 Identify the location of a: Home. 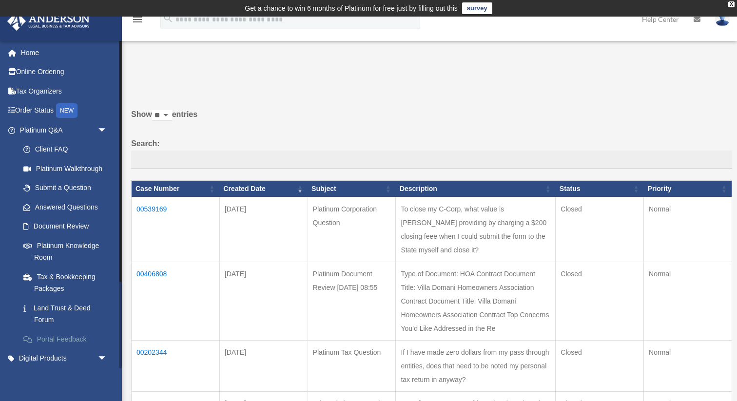
(64, 53).